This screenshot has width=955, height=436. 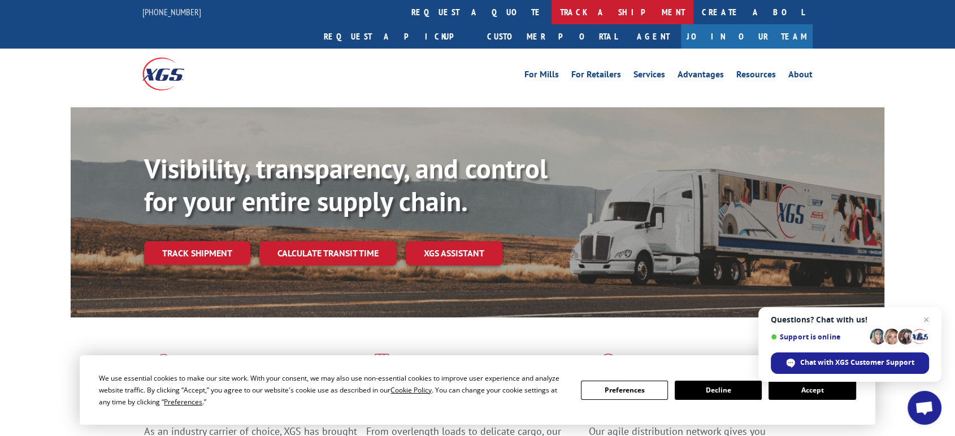 I want to click on b: Visibility, transparency, and control for your entire supply chain., so click(x=346, y=185).